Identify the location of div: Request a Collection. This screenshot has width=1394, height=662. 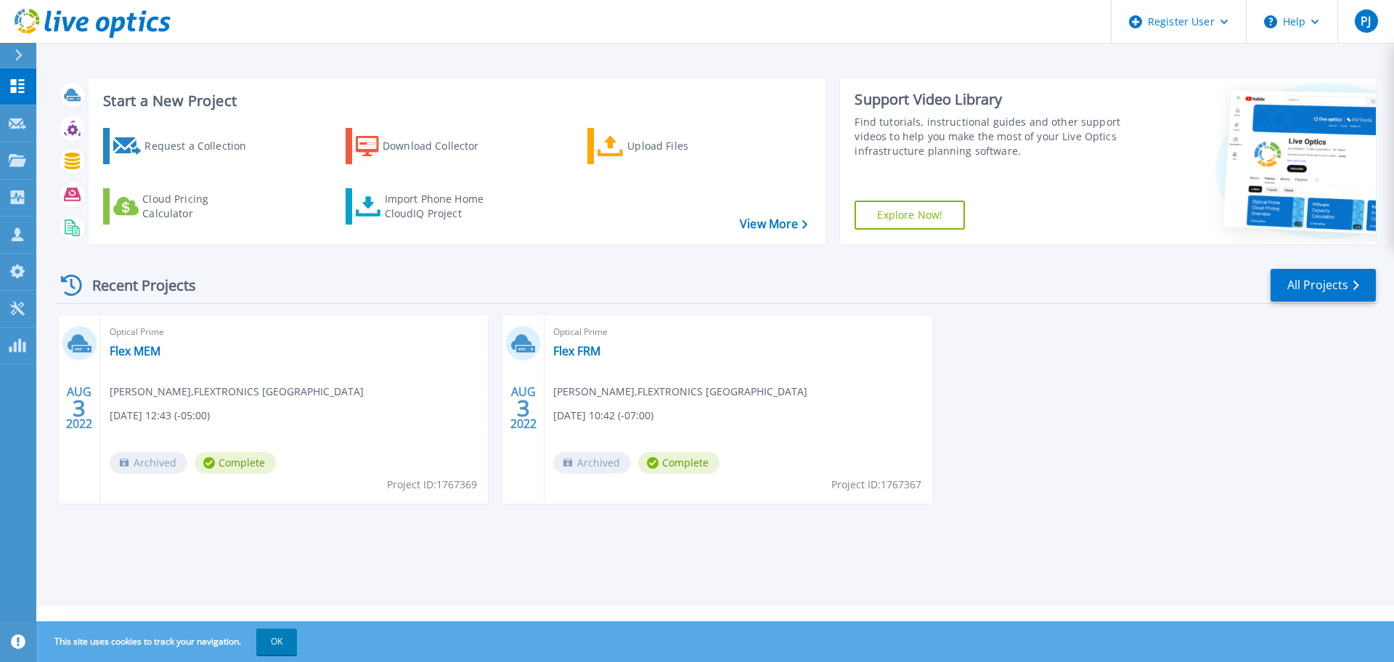
(203, 146).